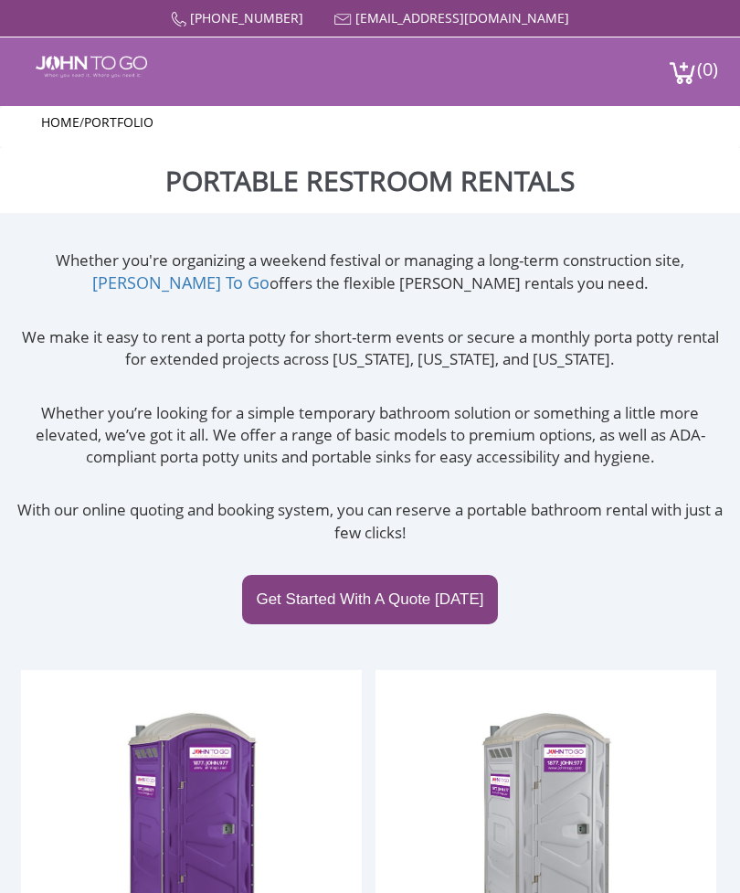 This screenshot has width=740, height=893. What do you see at coordinates (707, 61) in the screenshot?
I see `span: (0)` at bounding box center [707, 61].